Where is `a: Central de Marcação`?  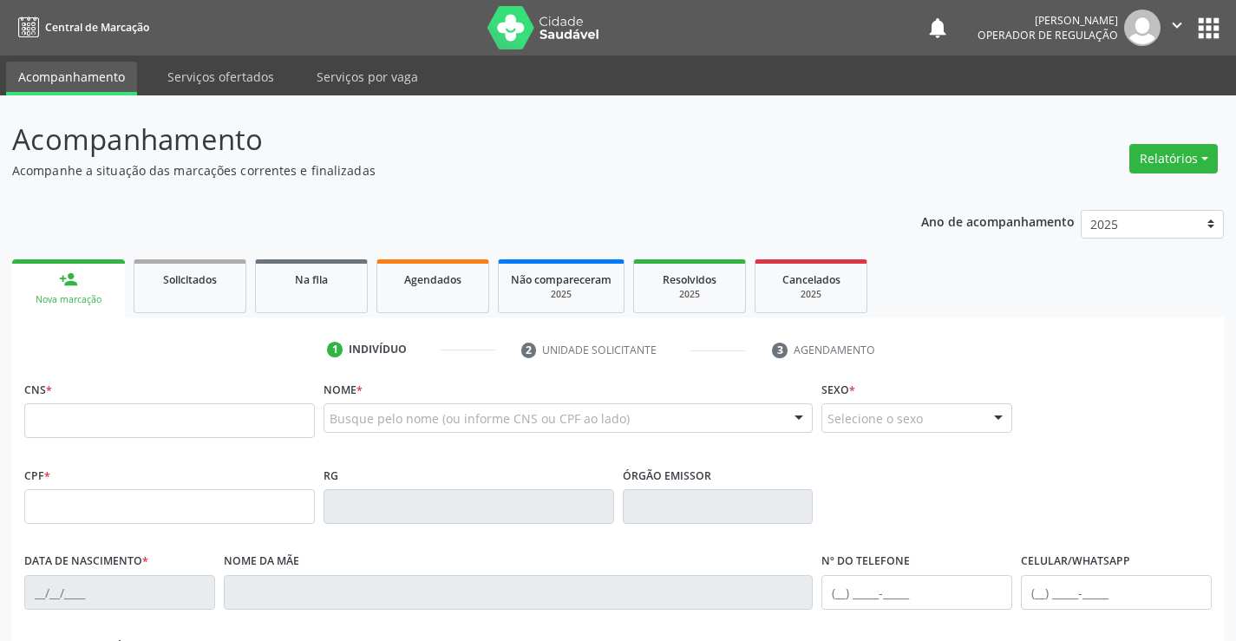
a: Central de Marcação is located at coordinates (81, 27).